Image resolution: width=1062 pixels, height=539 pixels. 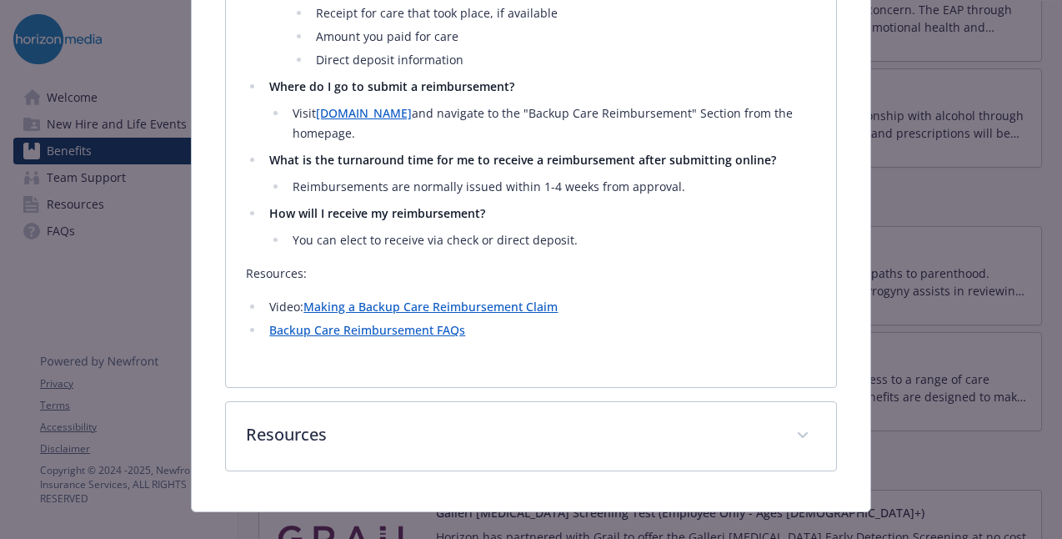 What do you see at coordinates (551, 240) in the screenshot?
I see `li: You can elect to receive via check or direct deposit.` at bounding box center [551, 240].